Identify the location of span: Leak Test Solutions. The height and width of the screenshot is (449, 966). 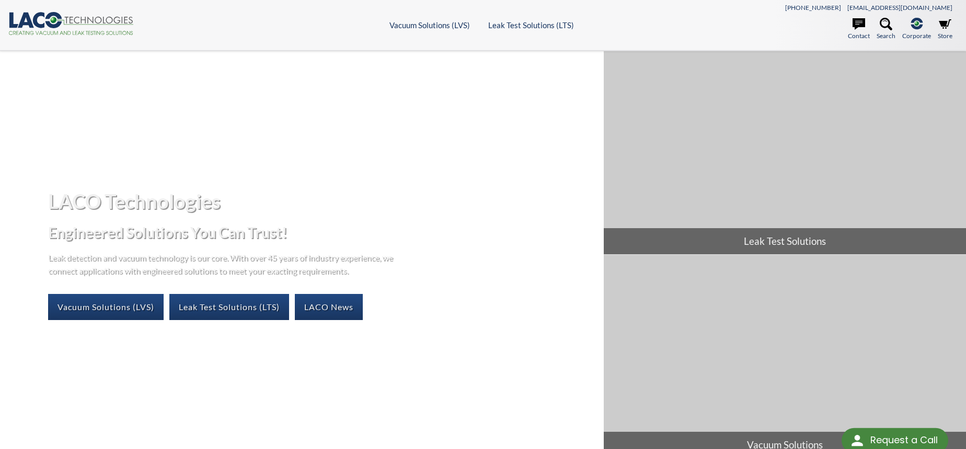
(784, 241).